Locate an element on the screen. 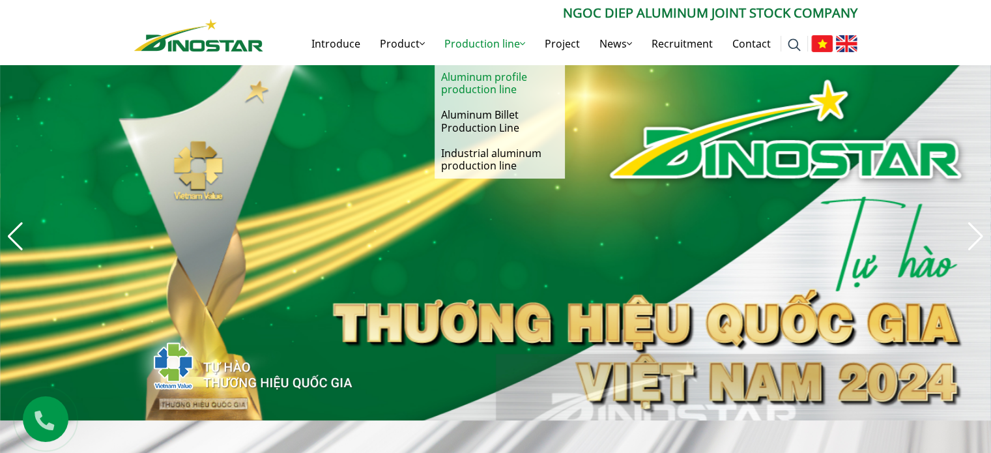 This screenshot has width=991, height=453. a: Aluminum Billet Production Line is located at coordinates (500, 121).